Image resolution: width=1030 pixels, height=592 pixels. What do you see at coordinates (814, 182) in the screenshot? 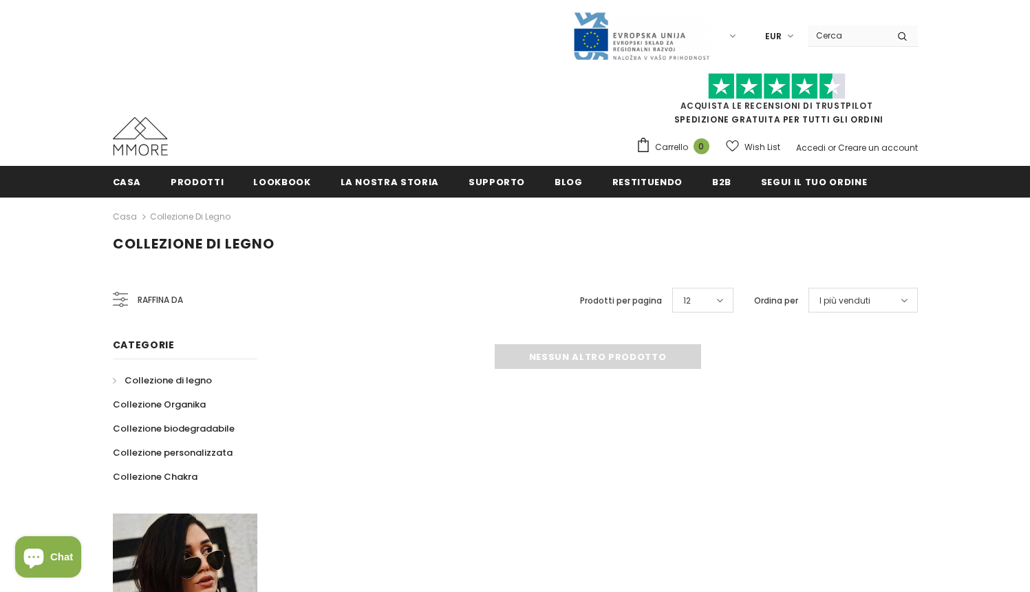
I see `span: Segui il tuo ordine` at bounding box center [814, 182].